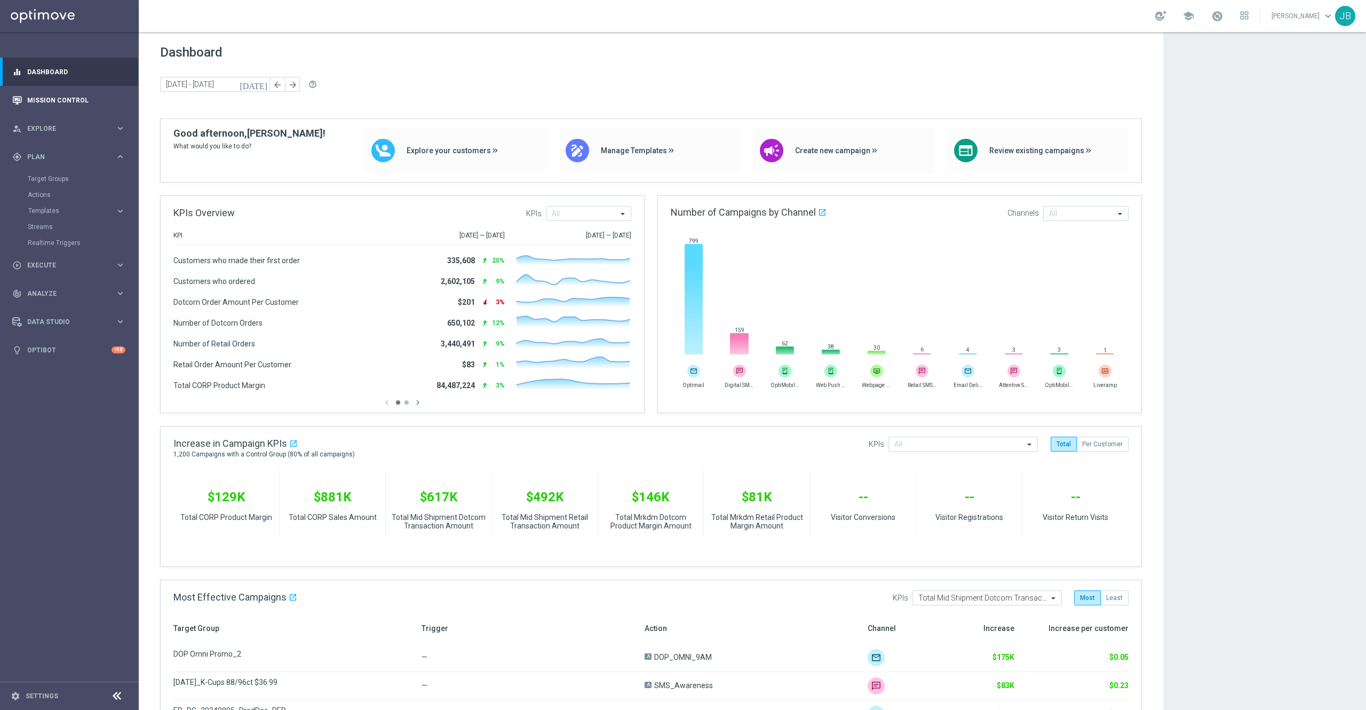  I want to click on div: Actions, so click(83, 195).